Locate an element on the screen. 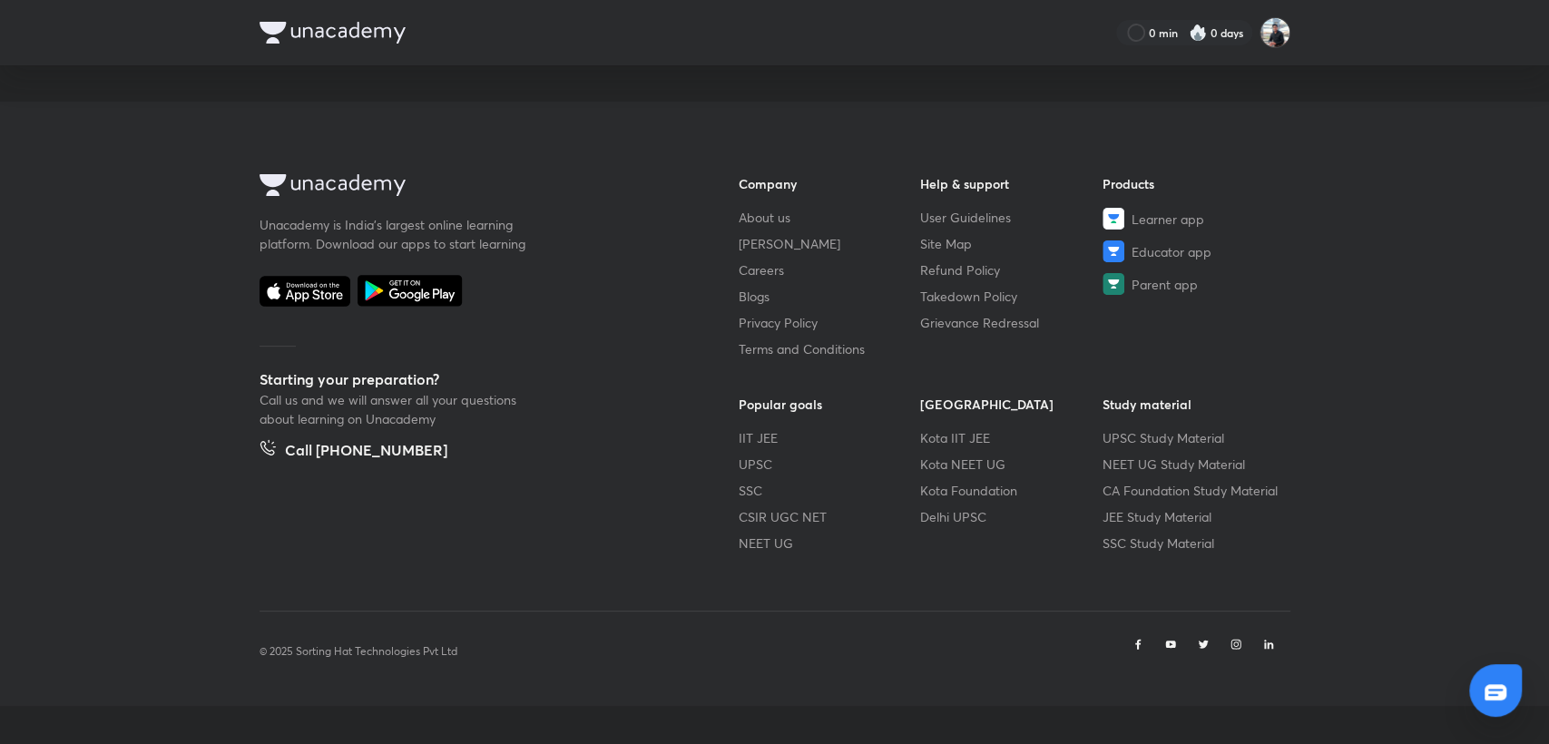 The height and width of the screenshot is (744, 1549). img: Parent app is located at coordinates (1113, 284).